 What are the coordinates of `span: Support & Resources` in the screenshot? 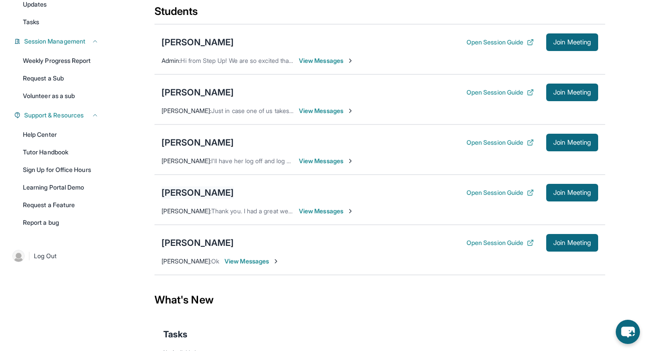 It's located at (54, 115).